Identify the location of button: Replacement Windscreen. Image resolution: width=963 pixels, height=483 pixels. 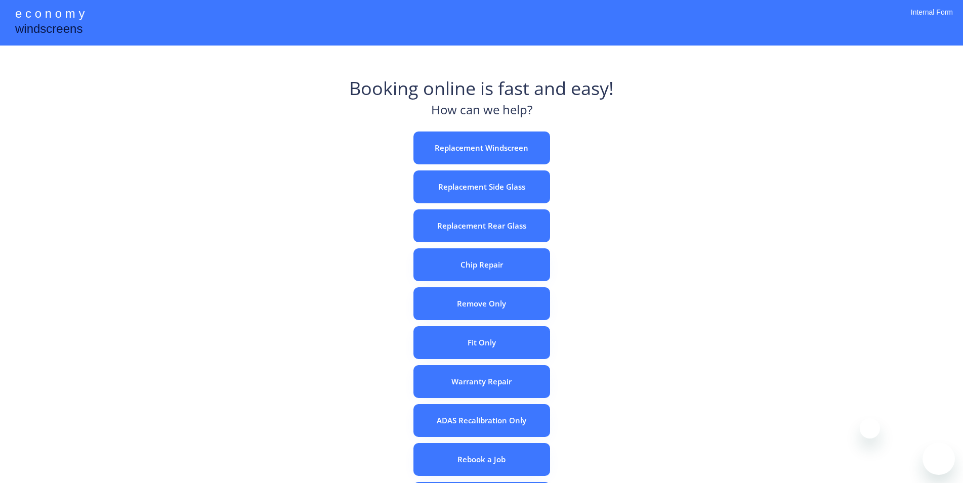
(482, 148).